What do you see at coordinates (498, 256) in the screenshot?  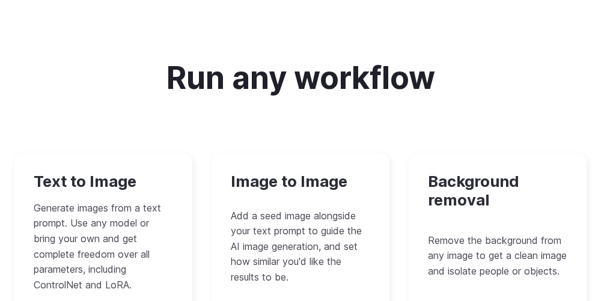 I see `p: Remove the background from any image to get a clean image and isolate people or objects.` at bounding box center [498, 256].